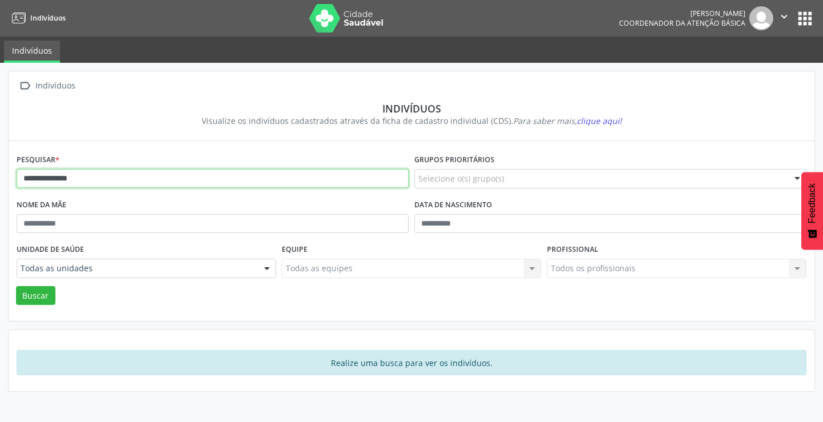 The image size is (823, 422). Describe the element at coordinates (412, 121) in the screenshot. I see `div: Visualize os indivíduos cadastrados através da ficha de cadastro individual (CDS).` at that location.